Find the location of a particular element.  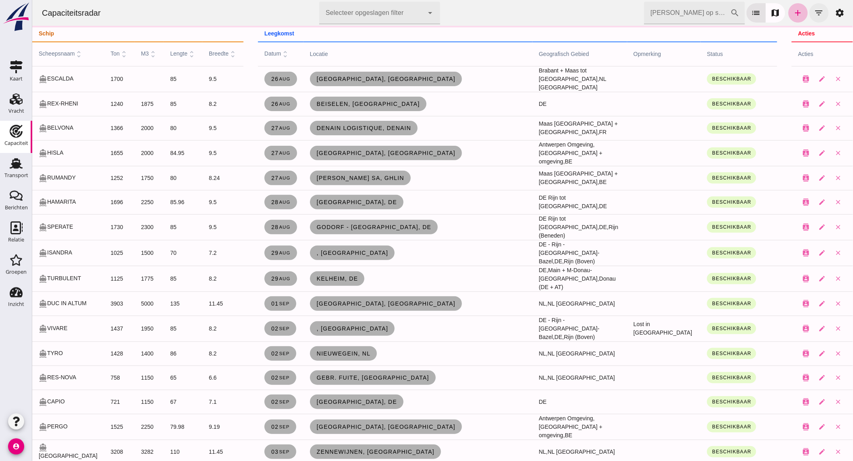

span: 28 is located at coordinates (248, 202).